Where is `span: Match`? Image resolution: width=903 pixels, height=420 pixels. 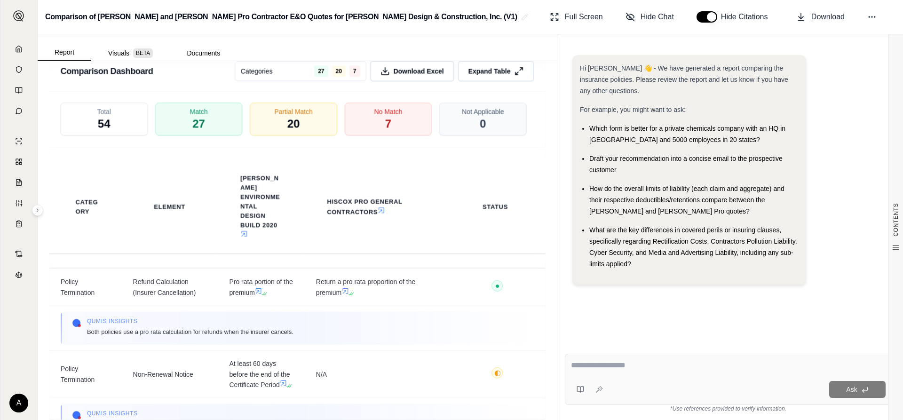 span: Match is located at coordinates (199, 111).